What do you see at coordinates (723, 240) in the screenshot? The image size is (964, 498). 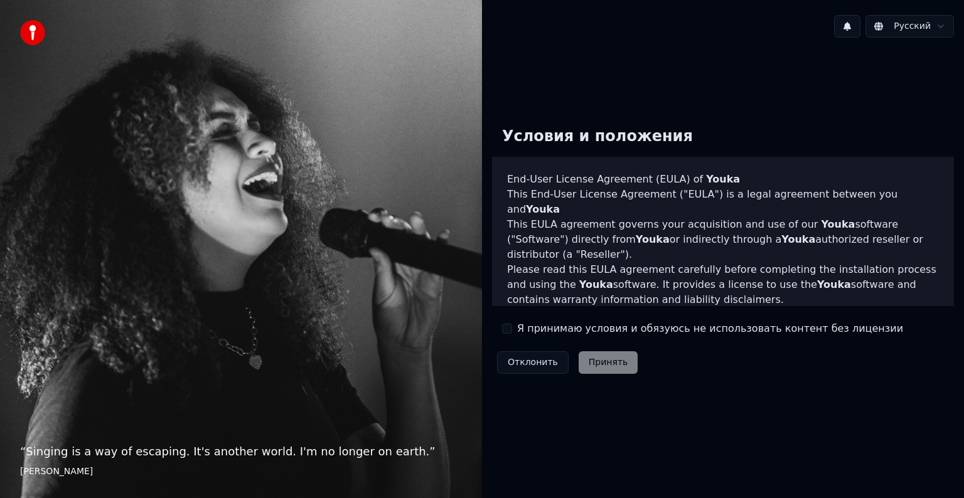 I see `p: This EULA agreement governs your acquisition and use of our software ("Software") directly from o...` at bounding box center [723, 240].